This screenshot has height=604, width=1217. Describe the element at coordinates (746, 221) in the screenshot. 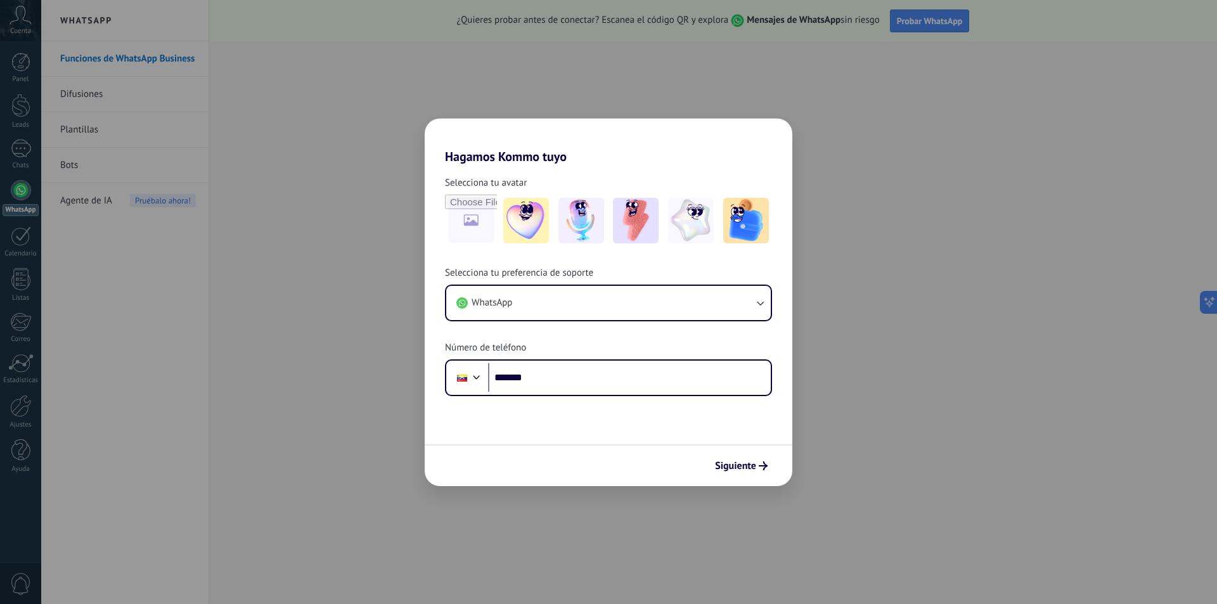

I see `img: -5.jpeg` at that location.